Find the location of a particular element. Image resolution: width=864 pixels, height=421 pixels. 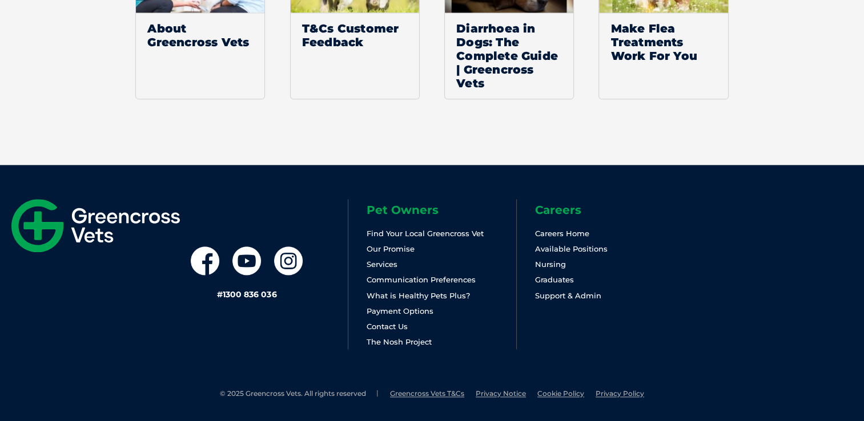

a: #1300 836 036 is located at coordinates (247, 295).